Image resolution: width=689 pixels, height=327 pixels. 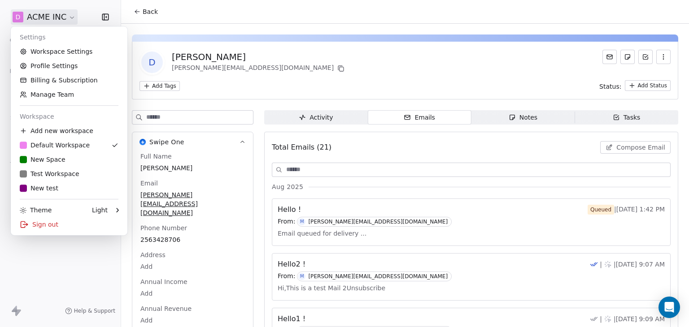 What do you see at coordinates (69, 80) in the screenshot?
I see `a: Billing & Subscription` at bounding box center [69, 80].